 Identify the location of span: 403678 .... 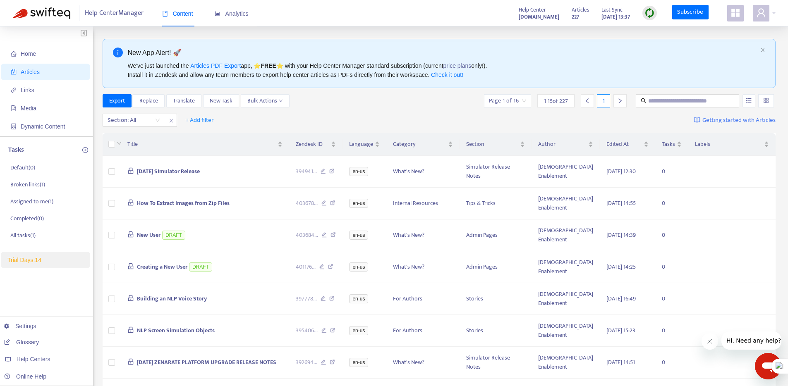
(307, 204).